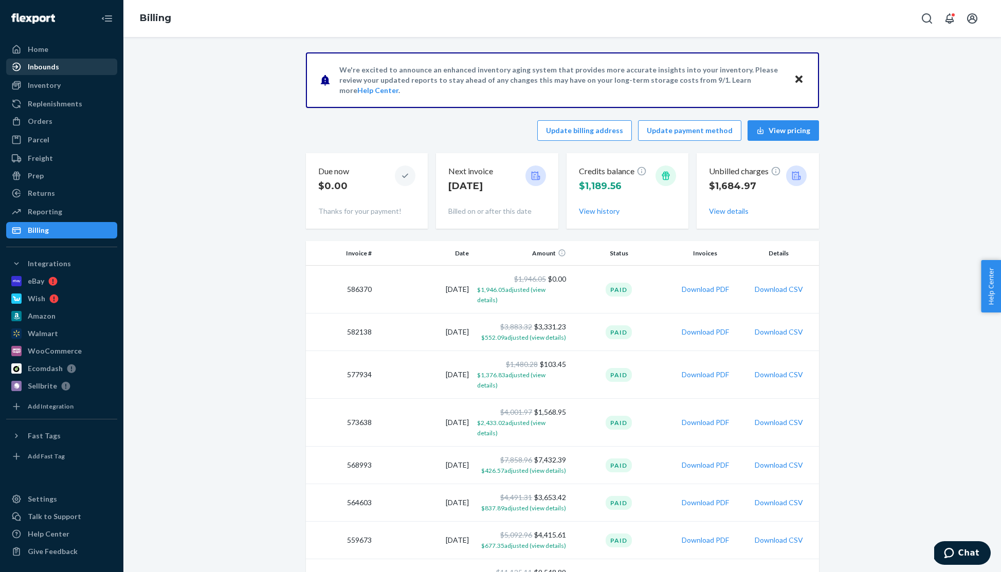 This screenshot has width=1001, height=572. What do you see at coordinates (42, 499) in the screenshot?
I see `div: Settings` at bounding box center [42, 499].